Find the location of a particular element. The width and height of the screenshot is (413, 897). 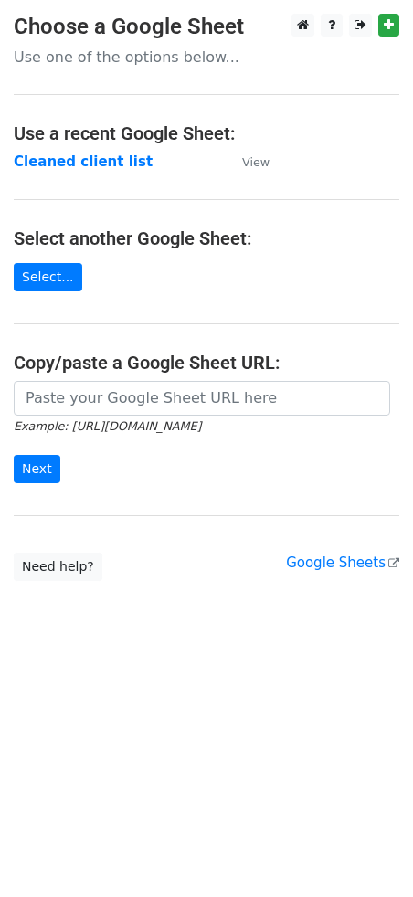

a: Cleaned client list is located at coordinates (83, 162).